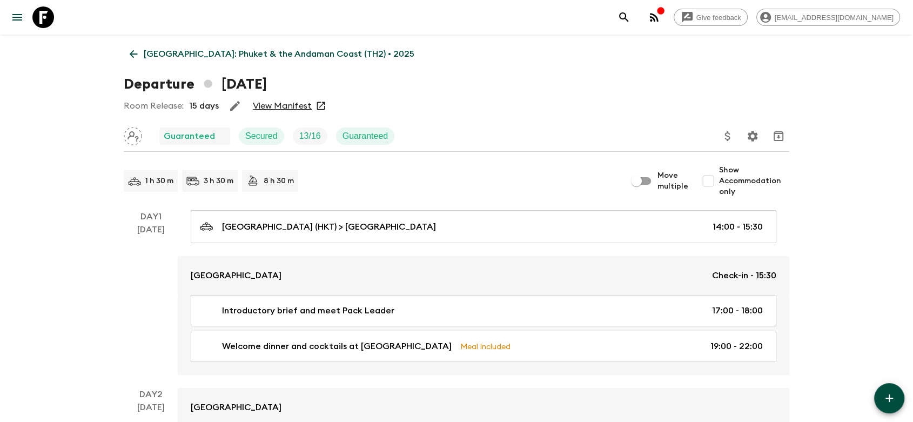  Describe the element at coordinates (718, 17) in the screenshot. I see `span: Give feedback` at that location.